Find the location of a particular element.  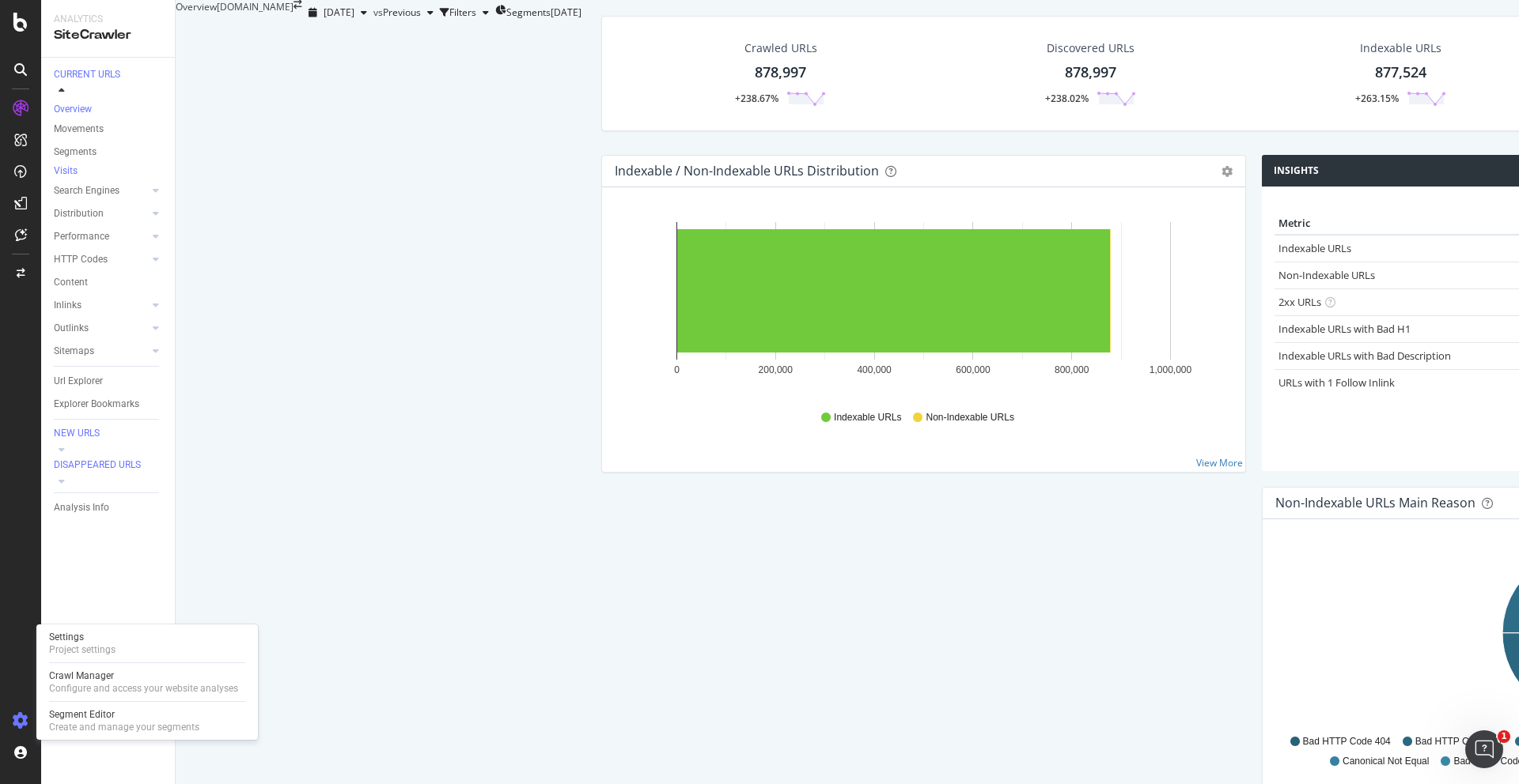

div: Distribution is located at coordinates (78, 214).